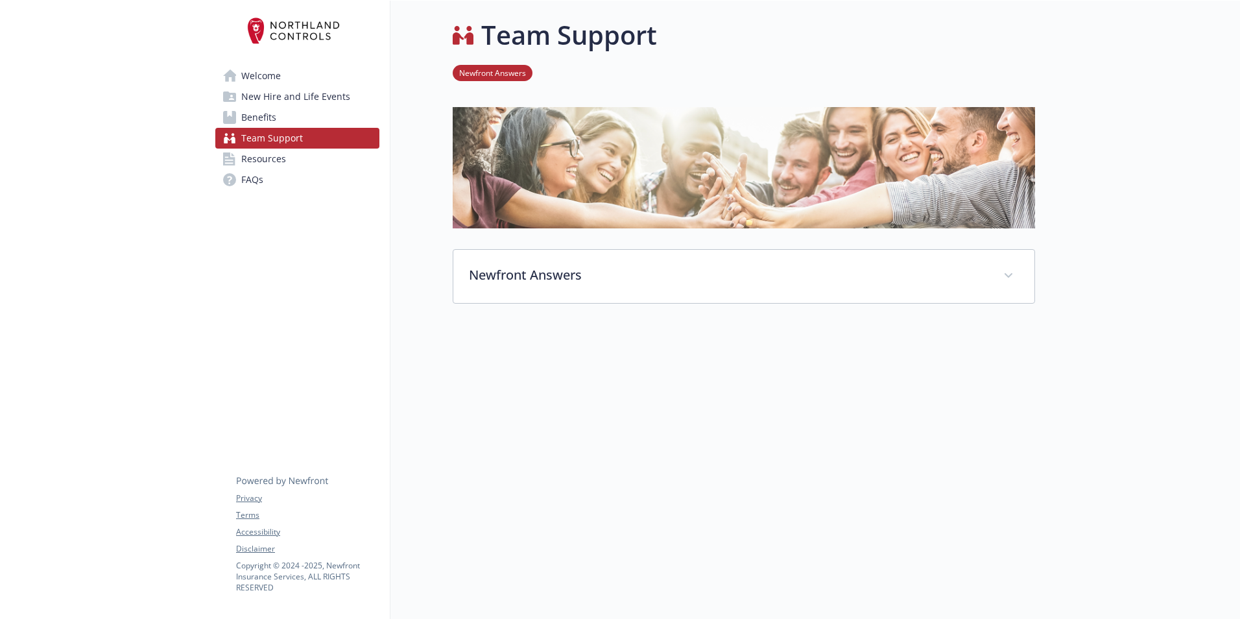 The width and height of the screenshot is (1240, 619). I want to click on span: Resources, so click(263, 159).